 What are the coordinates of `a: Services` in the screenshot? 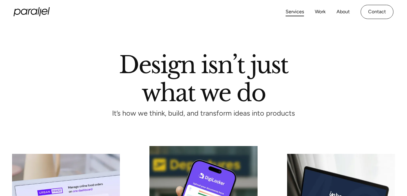 It's located at (295, 12).